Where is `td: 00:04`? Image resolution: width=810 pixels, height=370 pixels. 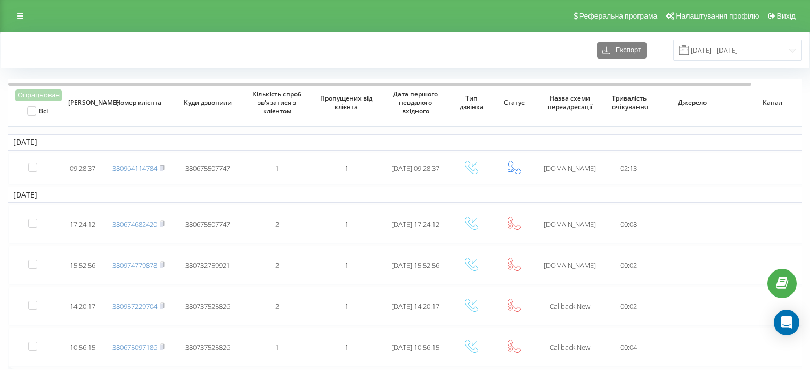 td: 00:04 is located at coordinates (629, 347).